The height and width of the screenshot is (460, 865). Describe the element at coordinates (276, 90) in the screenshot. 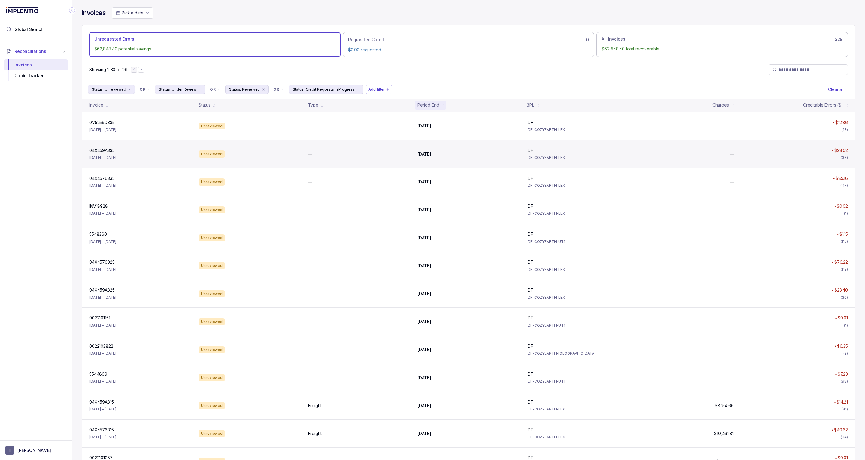

I see `p: OR` at that location.